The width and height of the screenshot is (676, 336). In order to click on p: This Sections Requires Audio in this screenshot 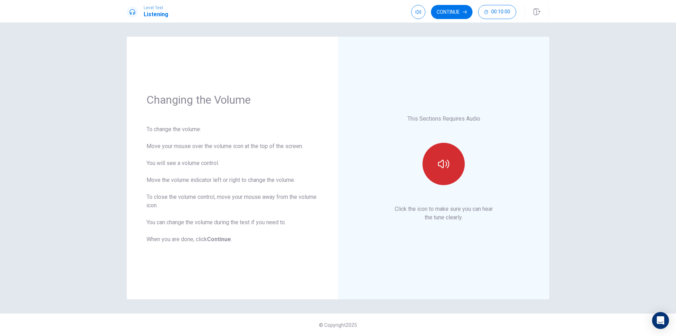, I will do `click(444, 119)`.